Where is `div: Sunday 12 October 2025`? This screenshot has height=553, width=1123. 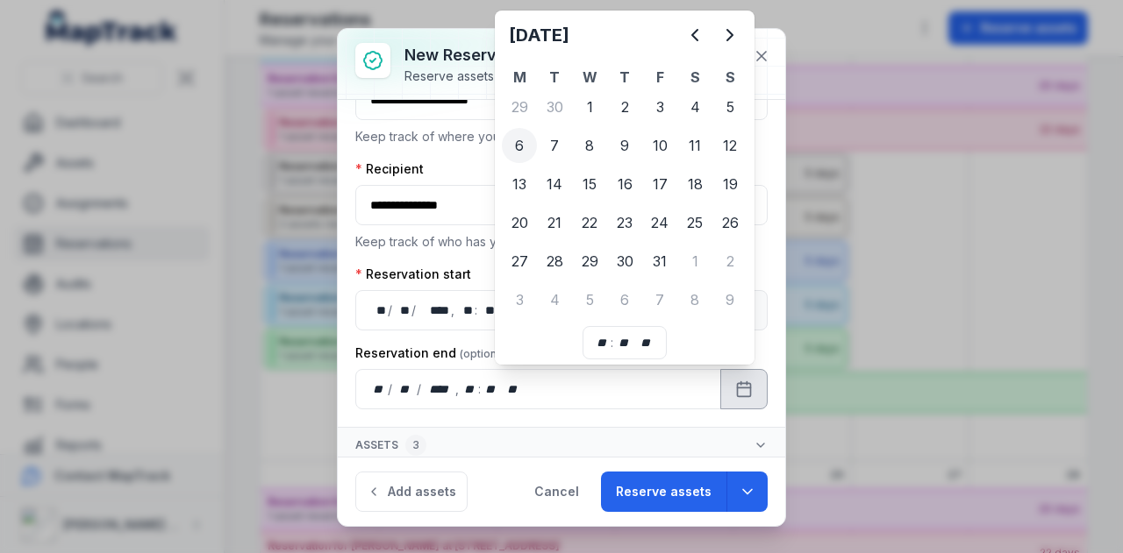 div: Sunday 12 October 2025 is located at coordinates (730, 146).